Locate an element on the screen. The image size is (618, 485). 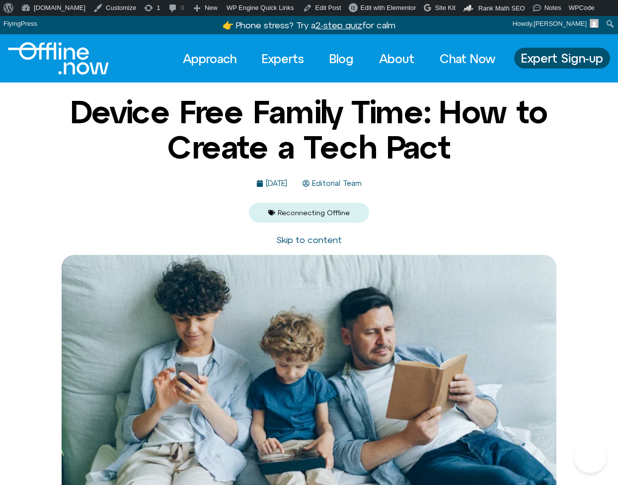
a: Approach is located at coordinates (210, 59).